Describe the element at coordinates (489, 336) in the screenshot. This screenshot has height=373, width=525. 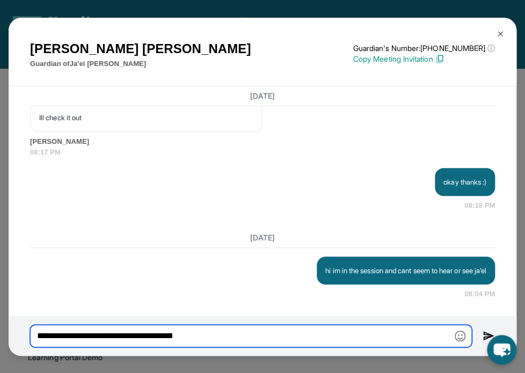
I see `img: Send icon` at that location.